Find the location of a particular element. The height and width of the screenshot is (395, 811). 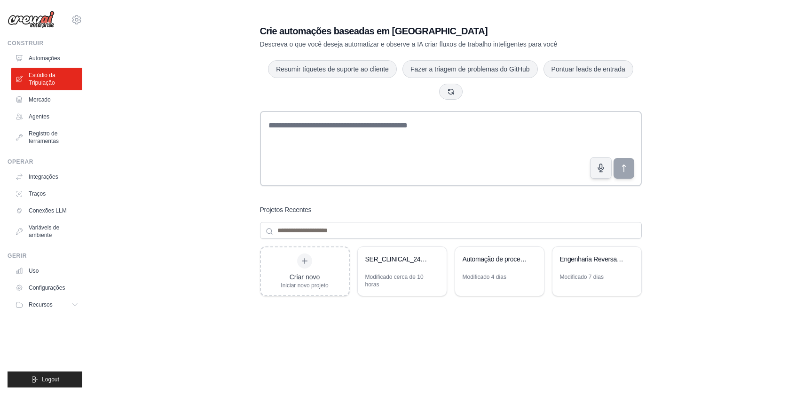

font: Agentes is located at coordinates (39, 117).